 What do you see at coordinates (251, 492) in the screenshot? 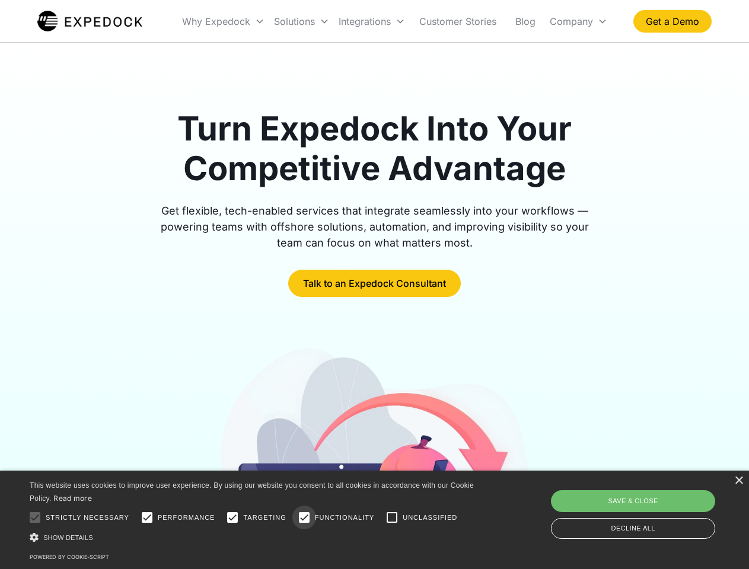
I see `span: This website uses cookies to improve user experience. By using our website you consent to all coo...` at bounding box center [251, 492].